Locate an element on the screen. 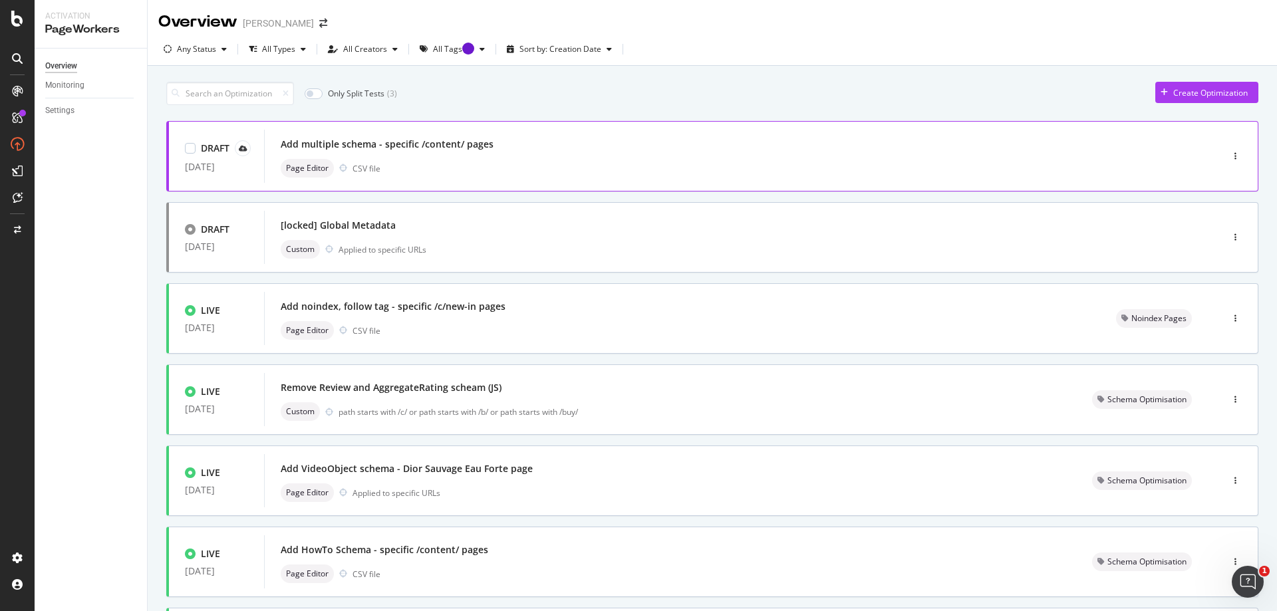  div: arrow-right-arrow-left is located at coordinates (323, 23).